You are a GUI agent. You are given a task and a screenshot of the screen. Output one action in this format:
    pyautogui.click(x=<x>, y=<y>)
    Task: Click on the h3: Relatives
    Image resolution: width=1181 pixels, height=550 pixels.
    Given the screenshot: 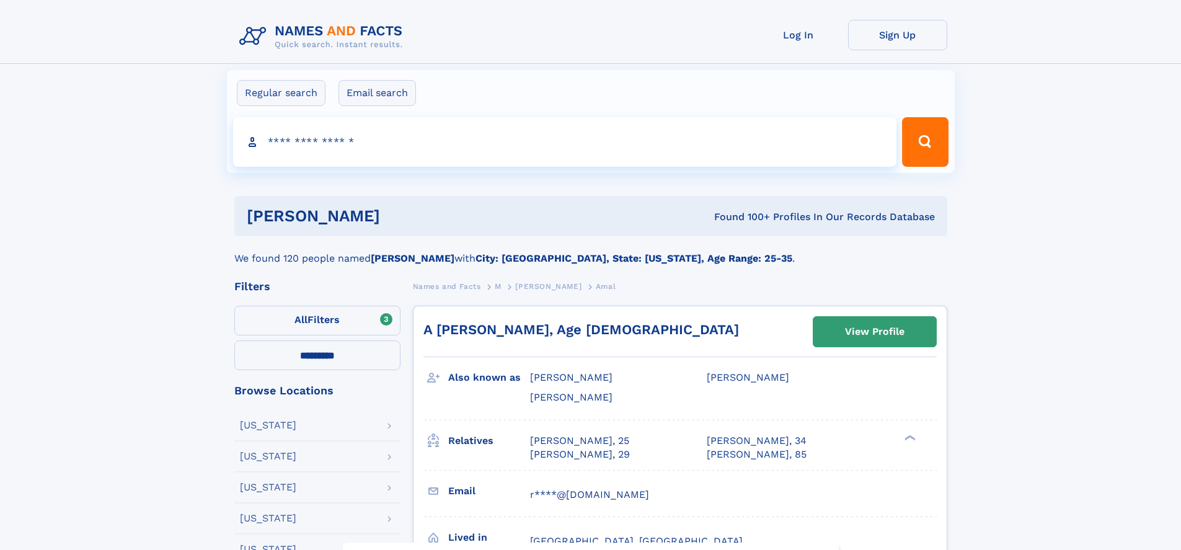 What is the action you would take?
    pyautogui.click(x=489, y=441)
    